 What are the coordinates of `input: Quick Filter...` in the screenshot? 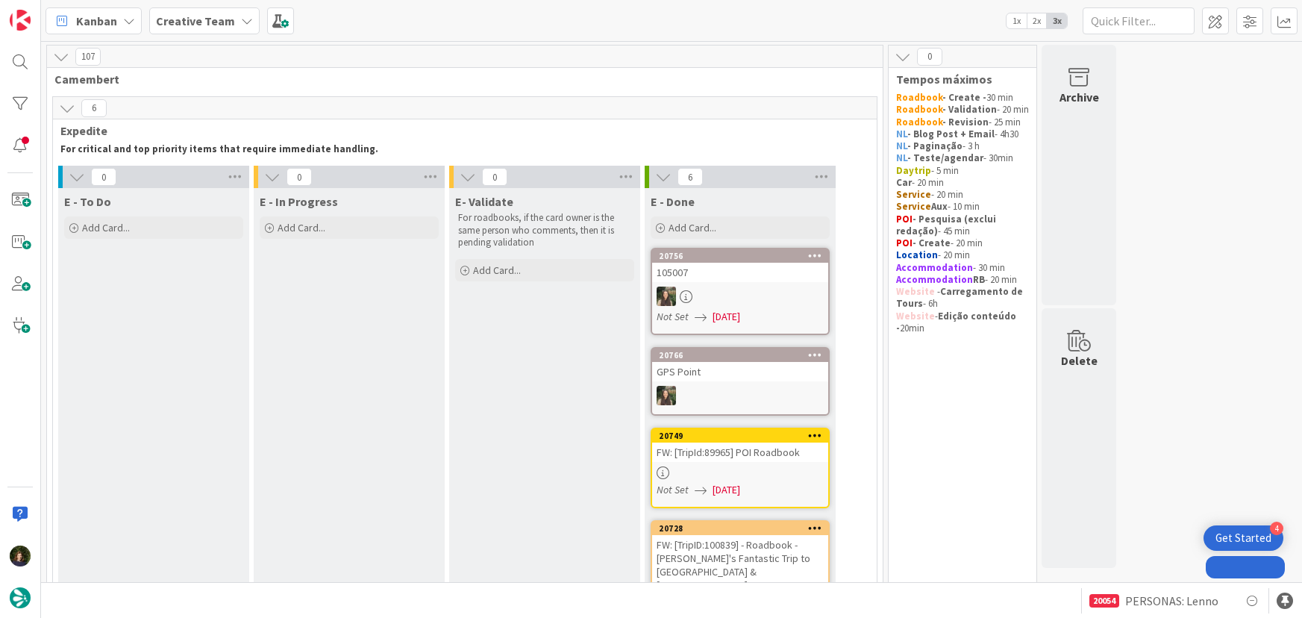 It's located at (1139, 21).